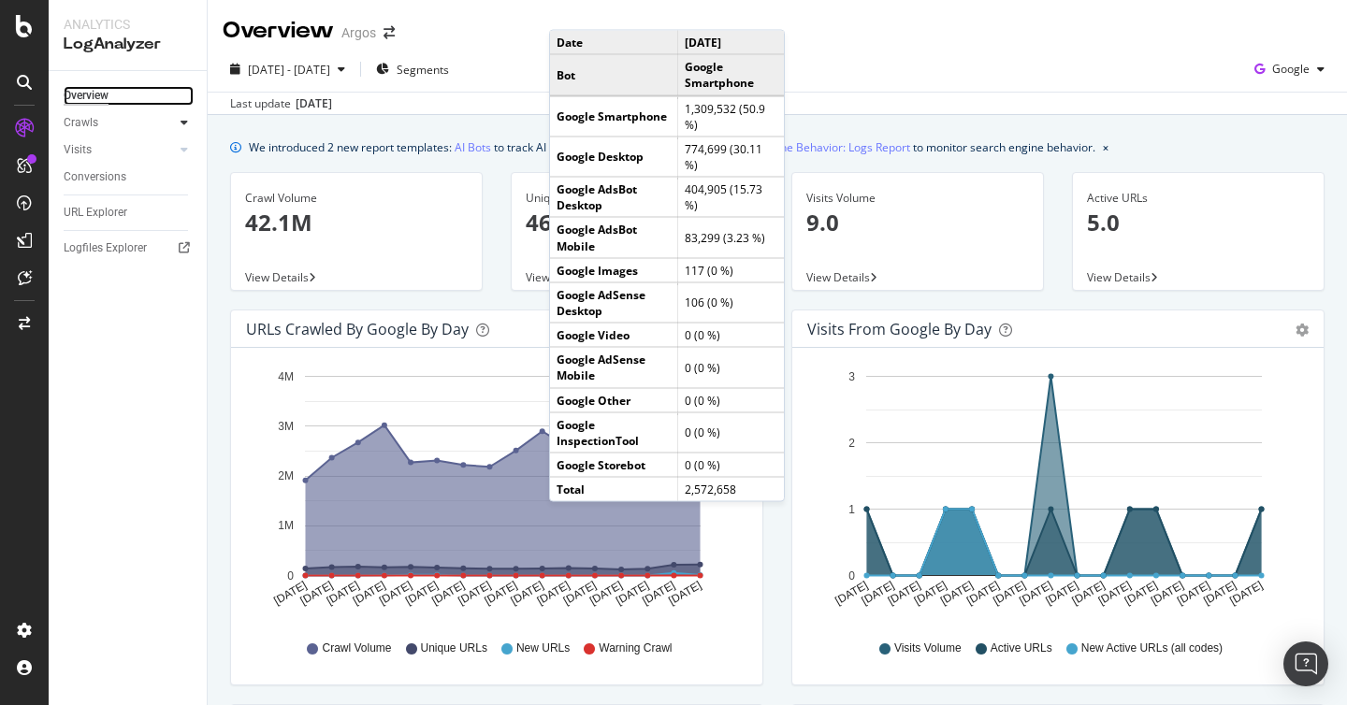 The width and height of the screenshot is (1347, 705). I want to click on span: Visits Volume, so click(928, 648).